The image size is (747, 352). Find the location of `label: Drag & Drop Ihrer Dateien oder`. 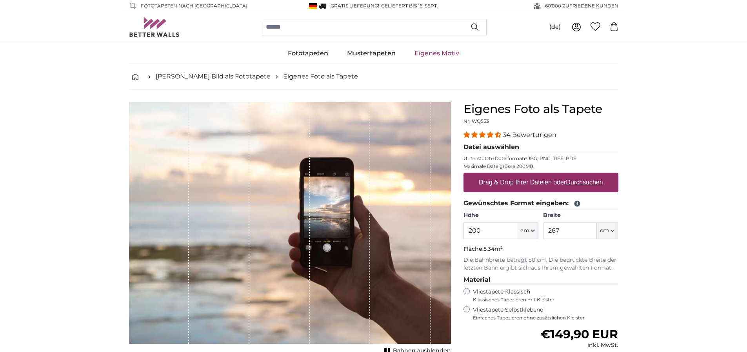

label: Drag & Drop Ihrer Dateien oder is located at coordinates (541, 182).